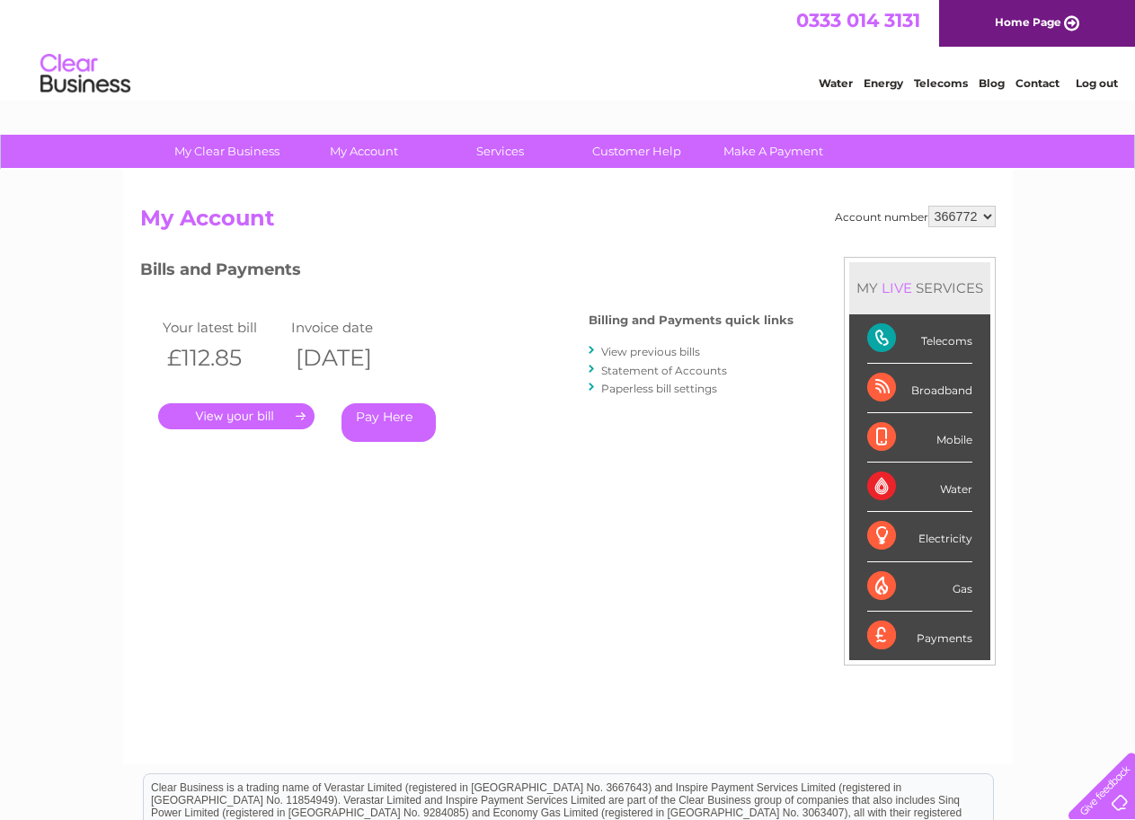 Image resolution: width=1135 pixels, height=820 pixels. Describe the element at coordinates (636, 151) in the screenshot. I see `a: Customer Help` at that location.